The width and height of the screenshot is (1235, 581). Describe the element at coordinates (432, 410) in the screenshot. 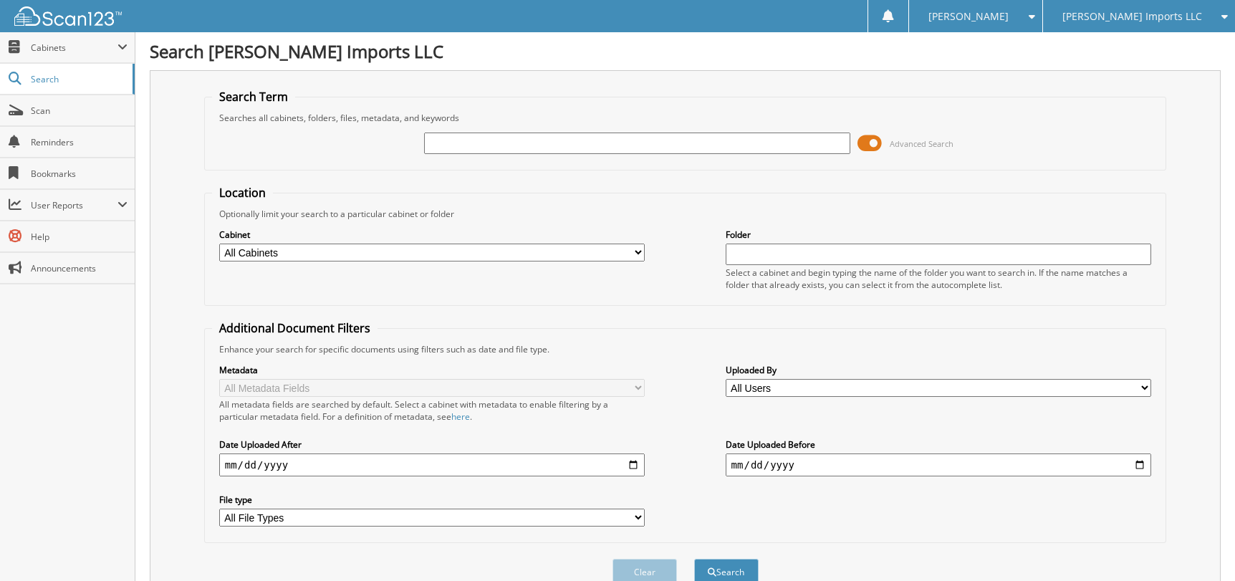

I see `div: All metadata fields are searched by default. Select a cabinet with metadata to enable filtering b...` at that location.